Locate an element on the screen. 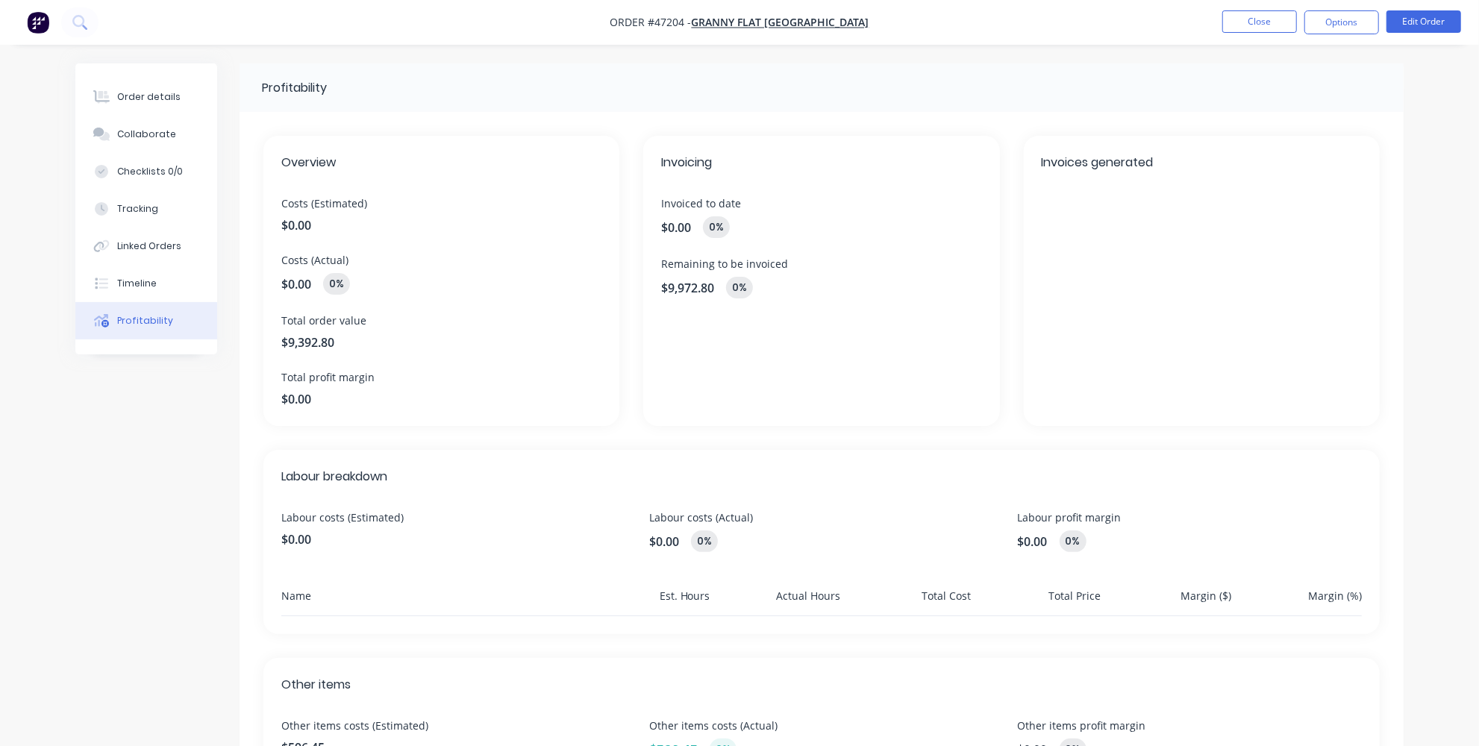 This screenshot has height=746, width=1479. span: Labour profit margin is located at coordinates (1189, 517).